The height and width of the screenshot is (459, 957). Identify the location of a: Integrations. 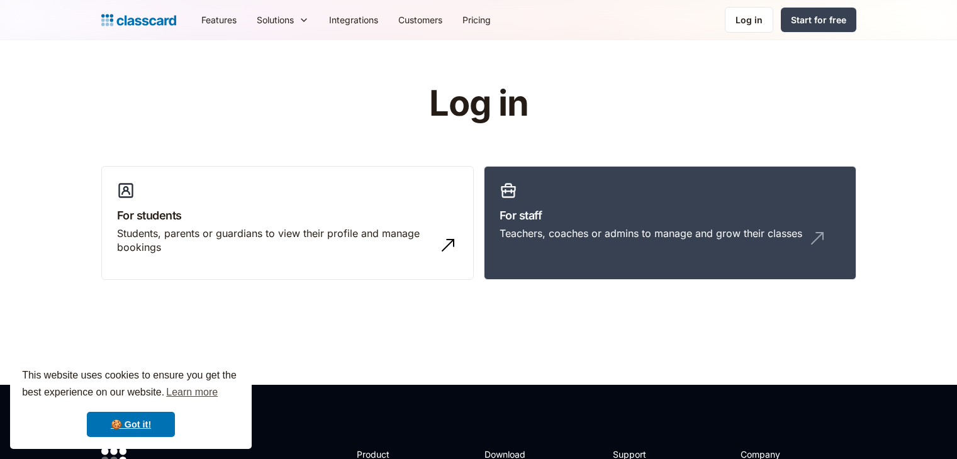
(354, 20).